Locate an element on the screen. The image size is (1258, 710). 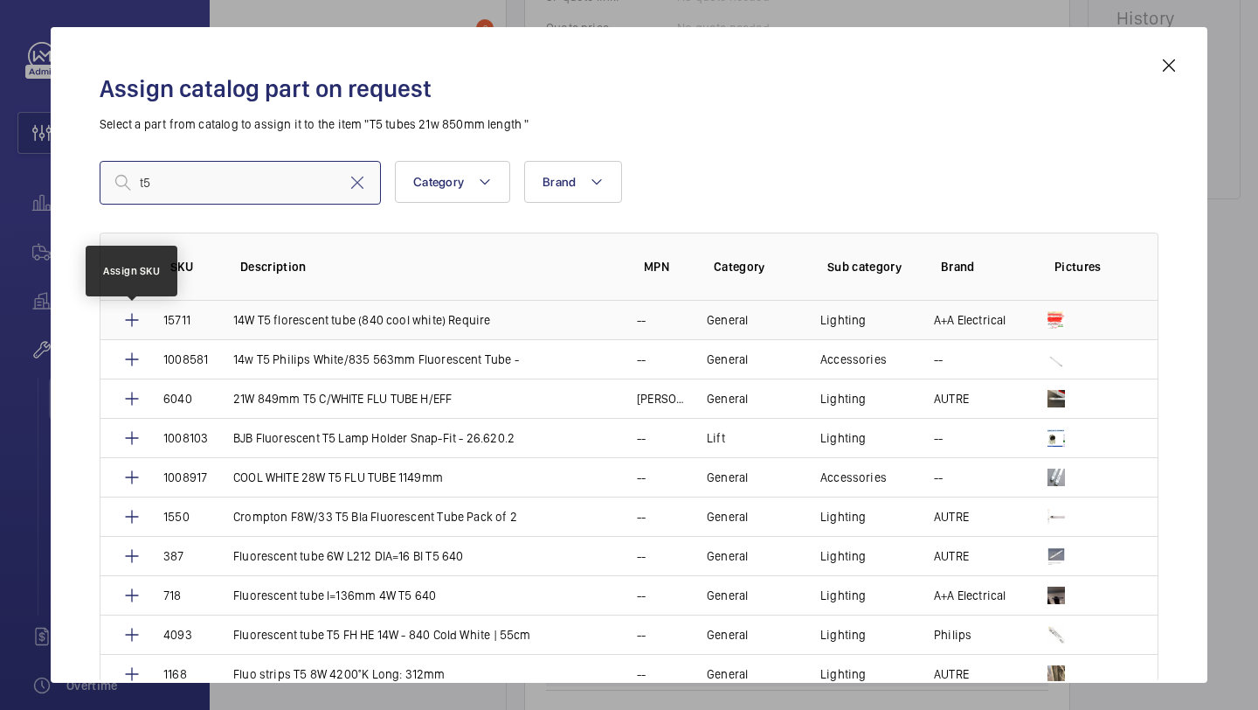
p: Category is located at coordinates (757, 267).